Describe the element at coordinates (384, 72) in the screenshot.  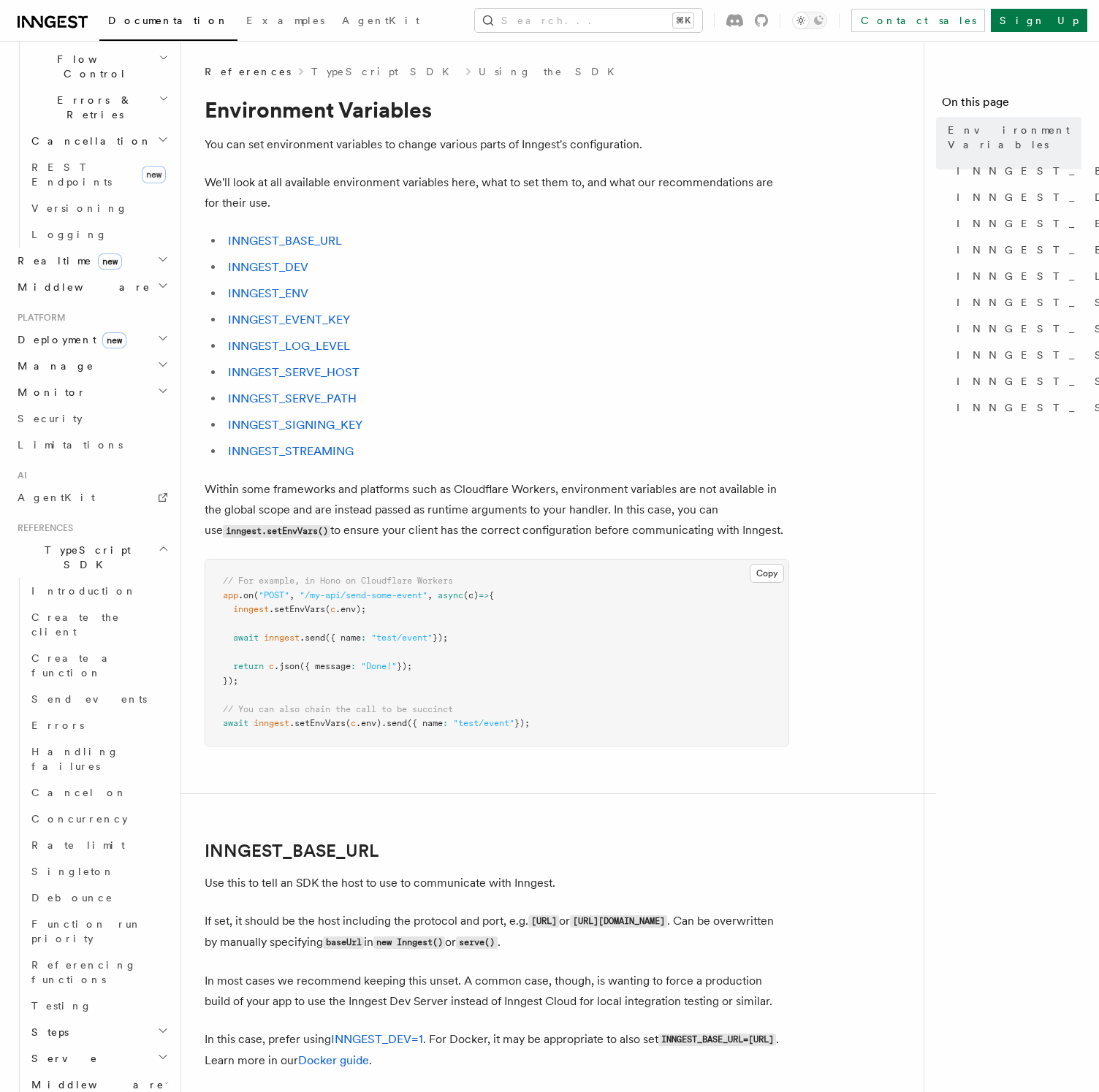
I see `a: TypeScript SDK` at that location.